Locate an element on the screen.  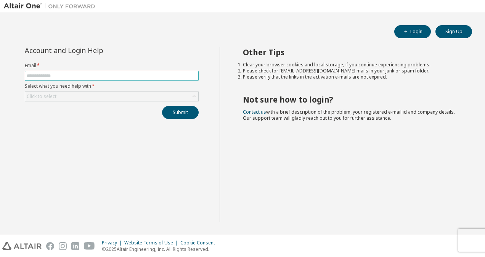
div: Privacy is located at coordinates (113, 243).